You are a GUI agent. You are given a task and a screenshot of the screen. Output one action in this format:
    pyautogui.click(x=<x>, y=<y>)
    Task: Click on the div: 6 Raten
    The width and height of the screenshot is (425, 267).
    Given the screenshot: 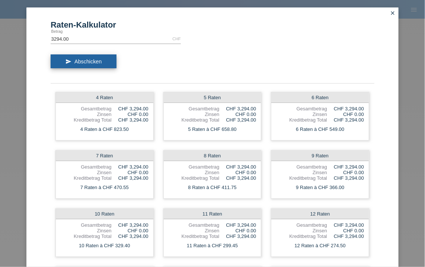 What is the action you would take?
    pyautogui.click(x=320, y=98)
    